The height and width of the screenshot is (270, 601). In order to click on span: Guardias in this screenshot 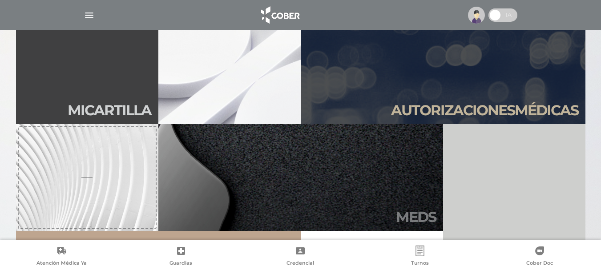, I will do `click(181, 264)`.